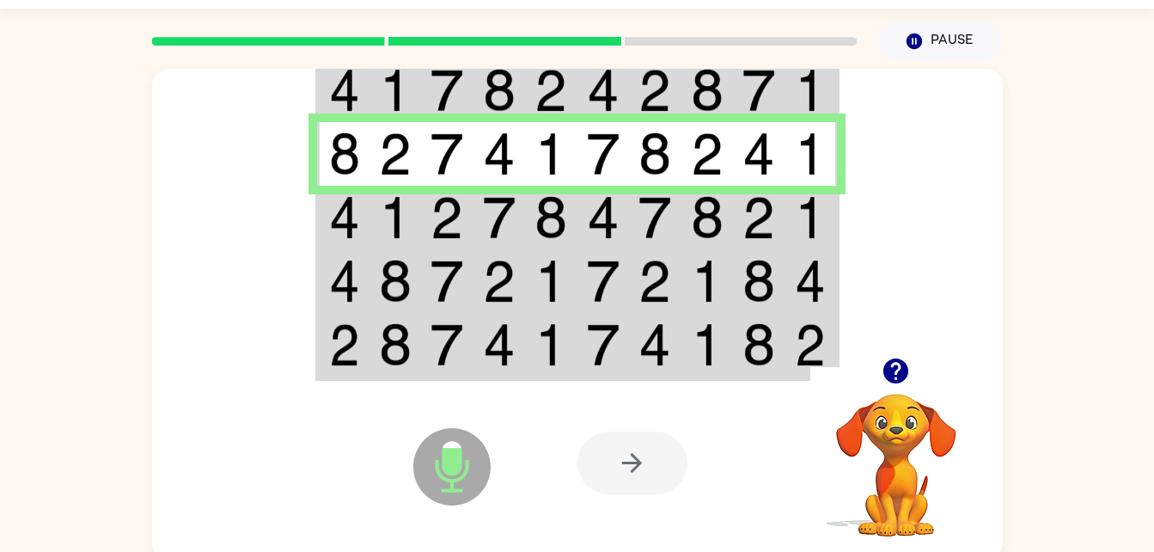  I want to click on button: Pause, so click(940, 41).